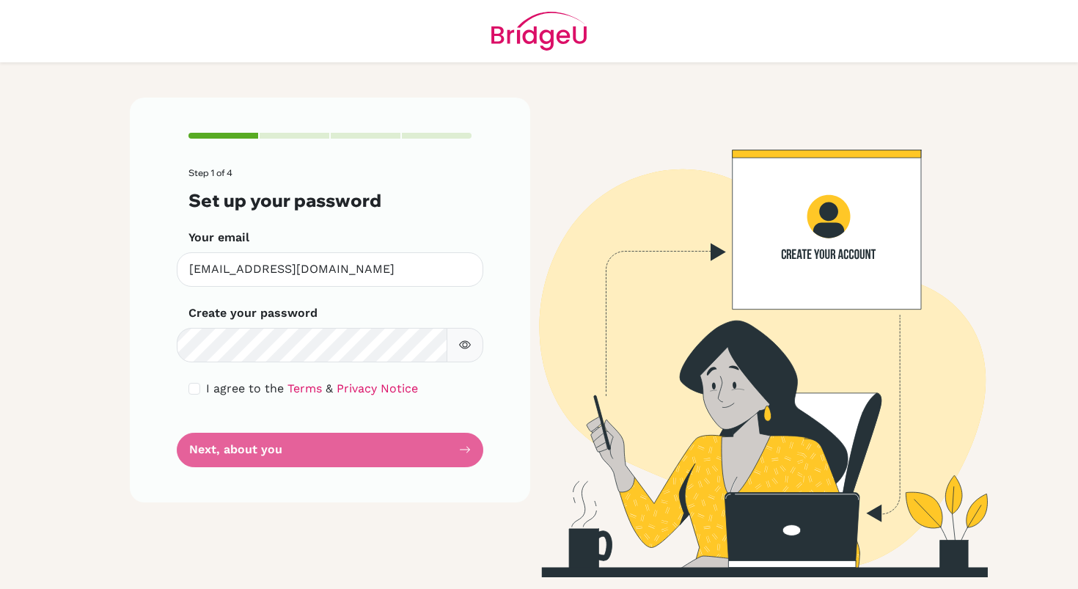 The width and height of the screenshot is (1078, 589). I want to click on label: Create your password, so click(253, 313).